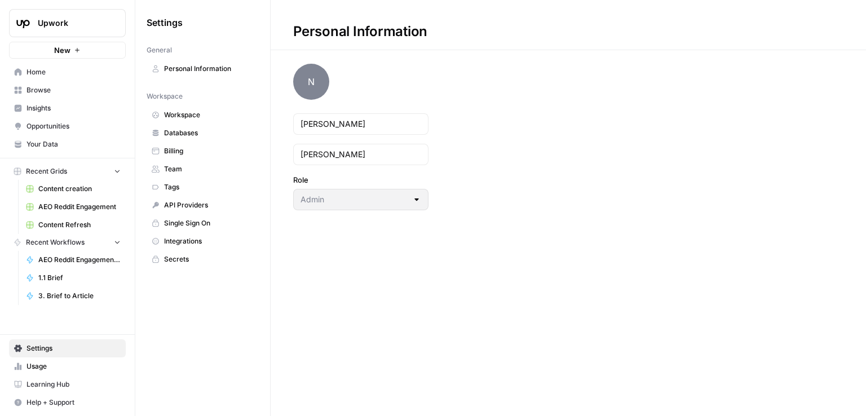  I want to click on span: N, so click(311, 82).